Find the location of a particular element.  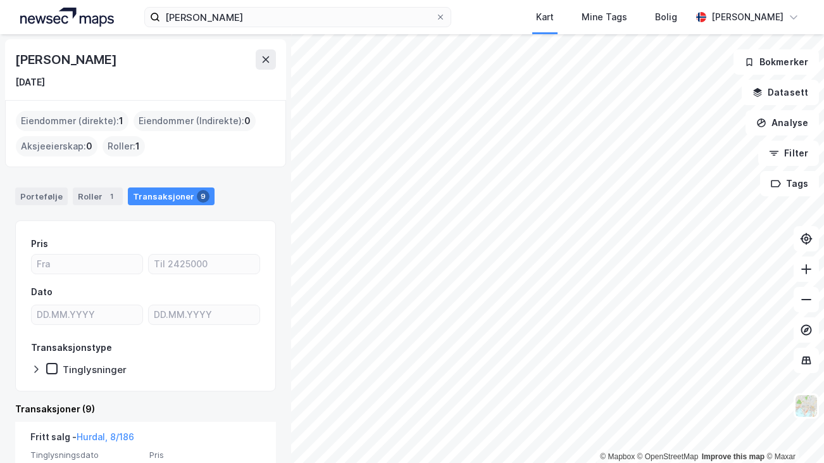

div: Kontrollprogram for chat is located at coordinates (792, 432).